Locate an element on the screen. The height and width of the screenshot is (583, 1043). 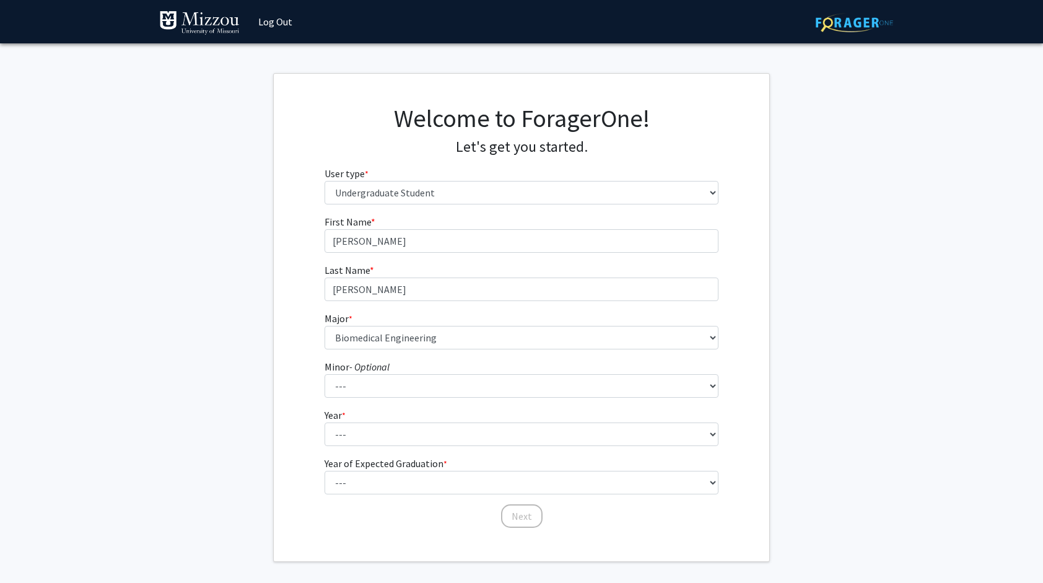
button: Next is located at coordinates (521, 516).